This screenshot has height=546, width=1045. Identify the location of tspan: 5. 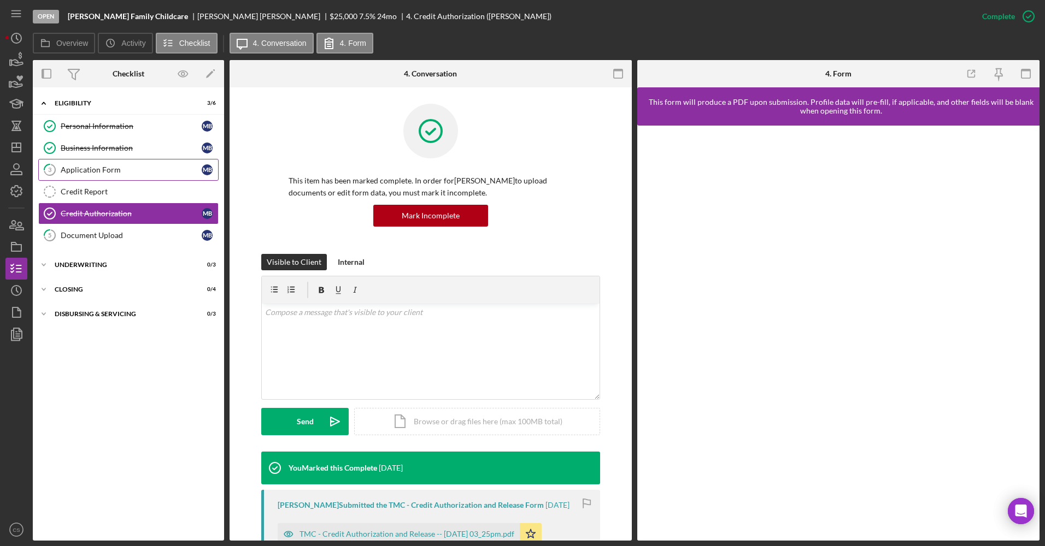
(50, 235).